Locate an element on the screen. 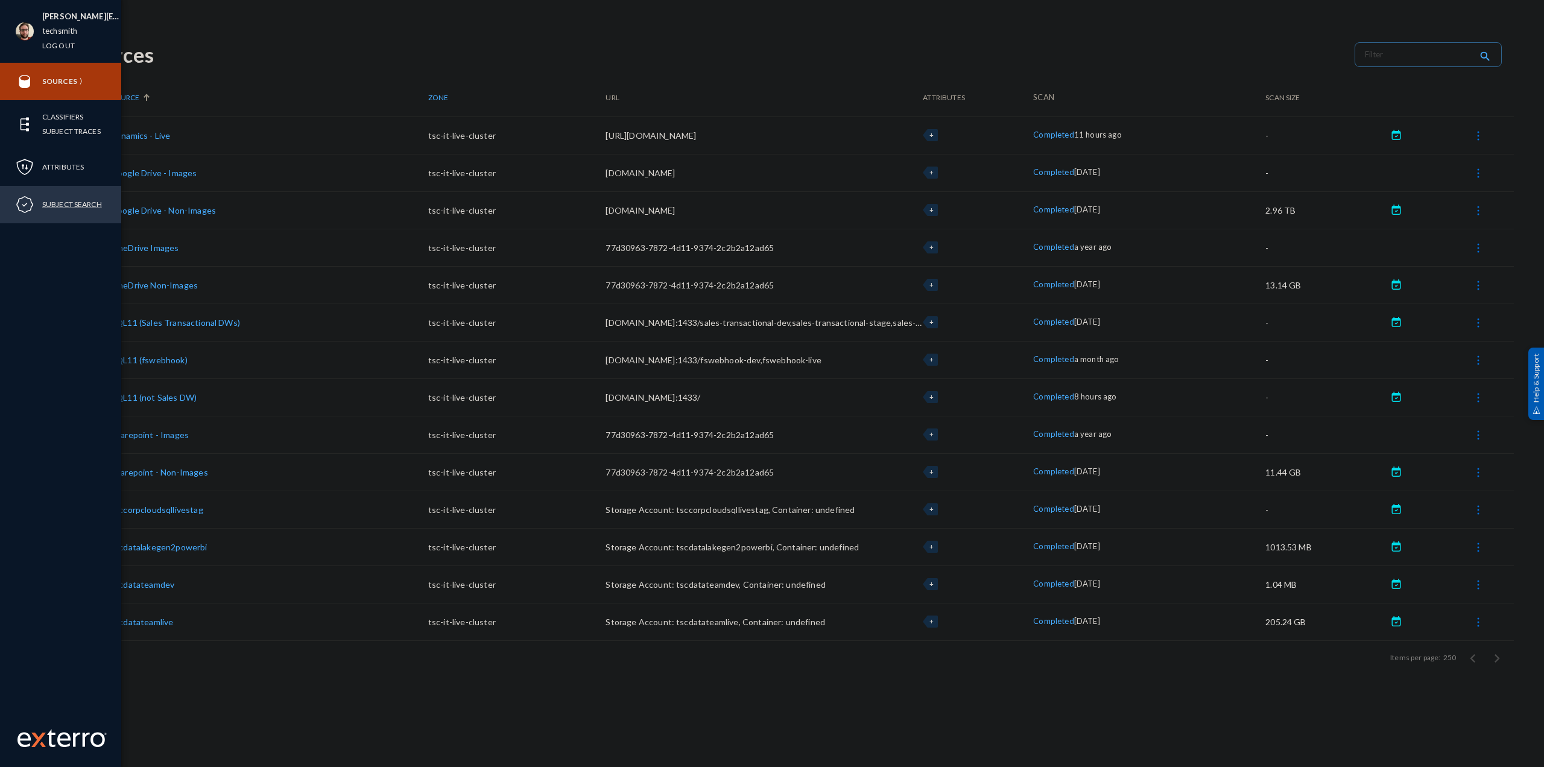  a: Classifiers is located at coordinates (63, 116).